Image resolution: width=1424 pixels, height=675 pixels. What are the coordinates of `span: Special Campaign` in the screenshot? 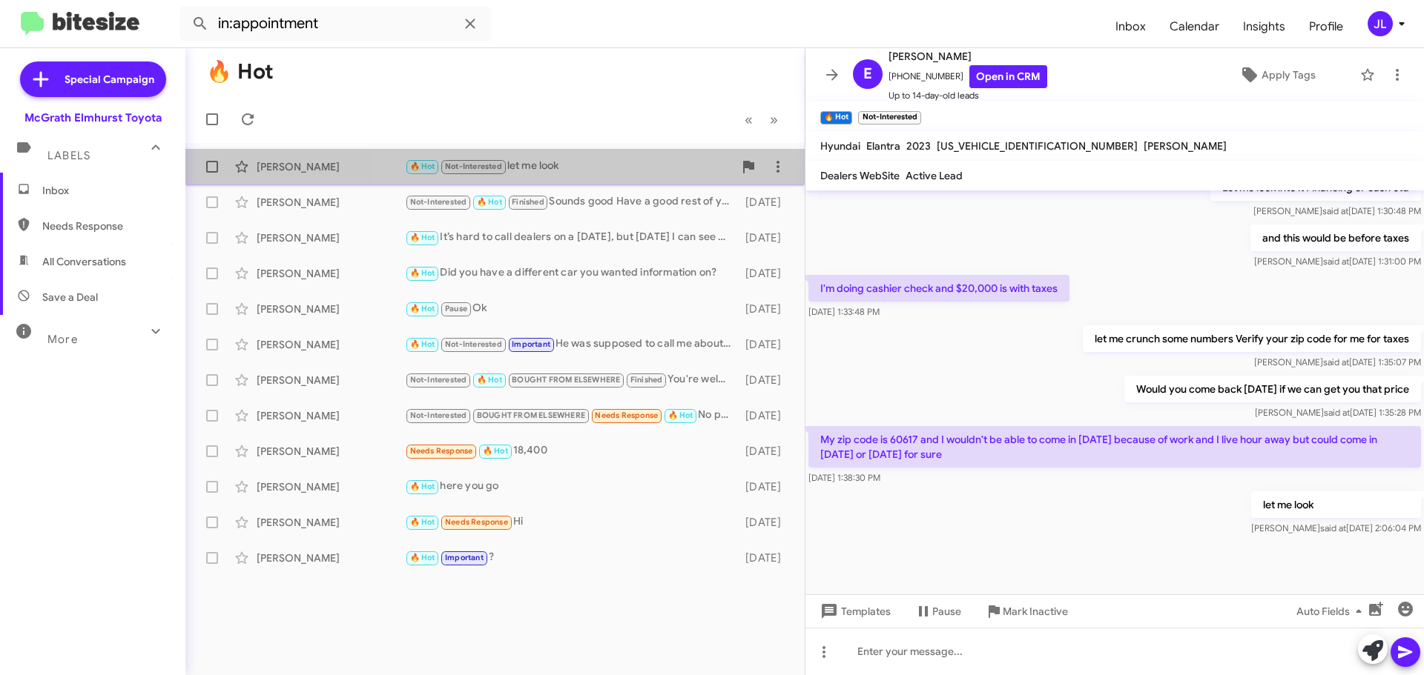 It's located at (109, 79).